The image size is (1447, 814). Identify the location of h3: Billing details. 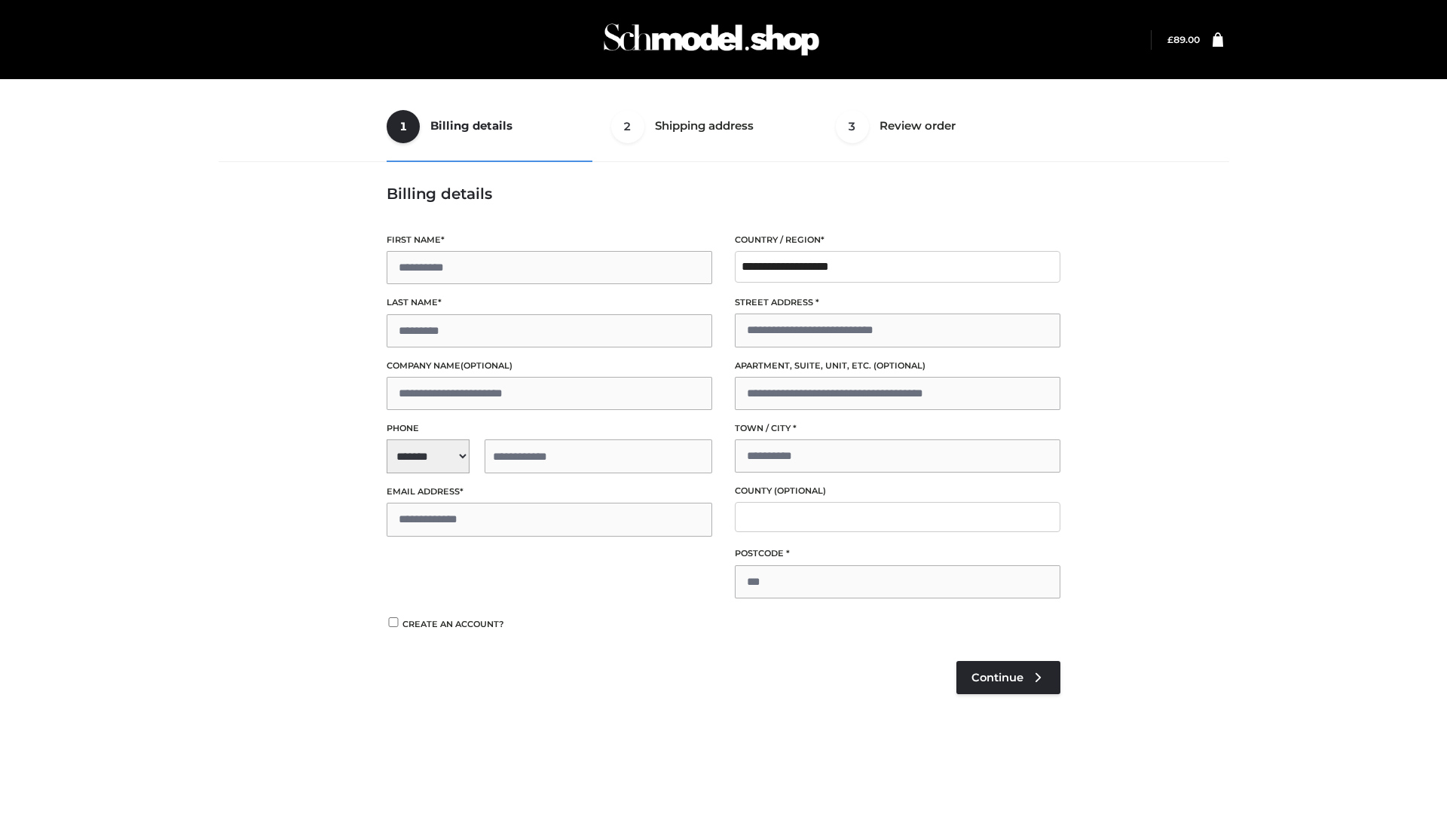
(723, 194).